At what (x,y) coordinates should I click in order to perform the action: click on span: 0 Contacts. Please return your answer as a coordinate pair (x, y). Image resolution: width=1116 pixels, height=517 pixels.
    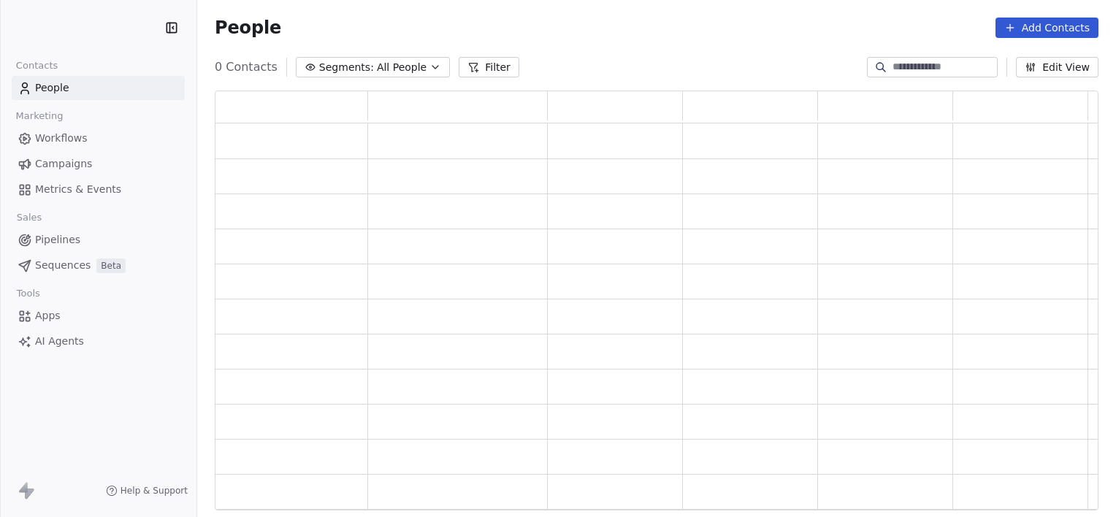
    Looking at the image, I should click on (246, 67).